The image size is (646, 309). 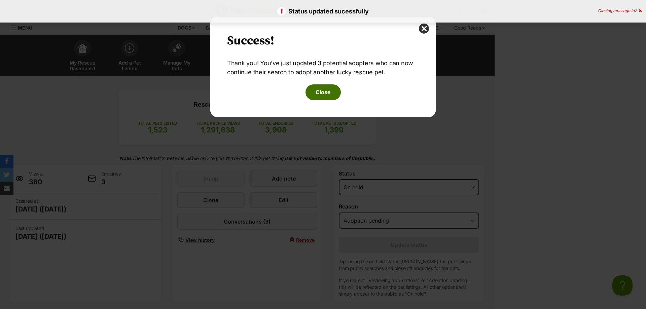 What do you see at coordinates (323, 92) in the screenshot?
I see `button: Close` at bounding box center [323, 92].